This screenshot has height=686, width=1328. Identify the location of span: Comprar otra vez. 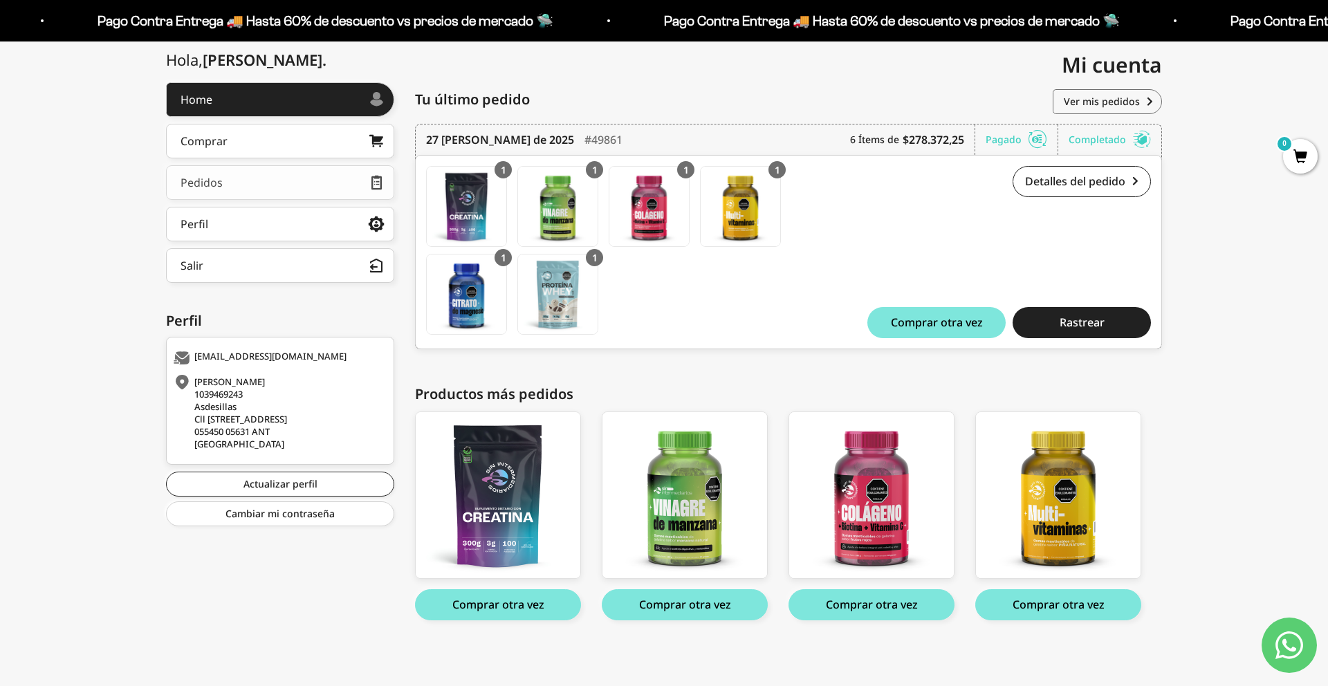
(936, 322).